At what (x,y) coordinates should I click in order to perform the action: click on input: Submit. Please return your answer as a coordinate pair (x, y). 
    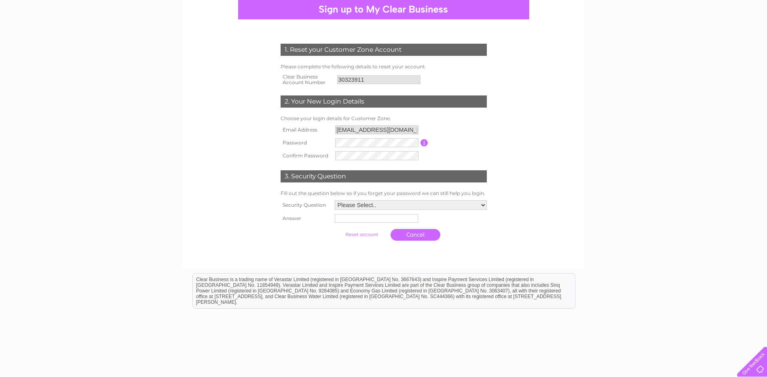
    Looking at the image, I should click on (362, 235).